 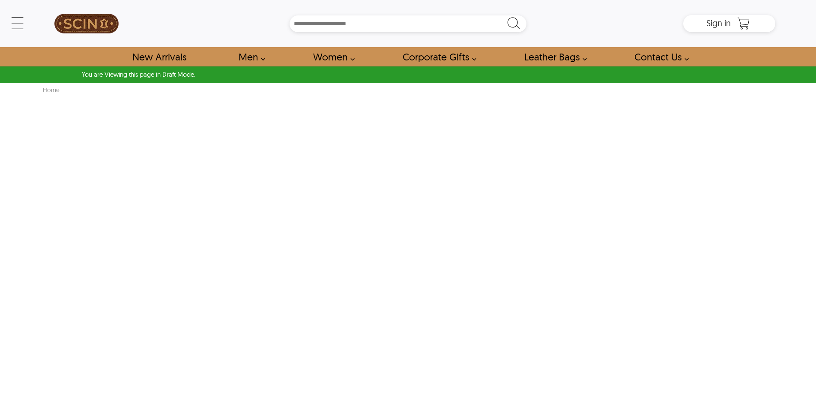 I want to click on div: Home, so click(x=51, y=90).